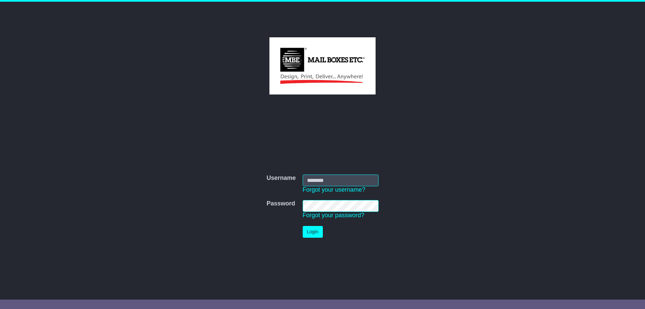 The height and width of the screenshot is (309, 645). Describe the element at coordinates (313, 232) in the screenshot. I see `button: Login` at that location.